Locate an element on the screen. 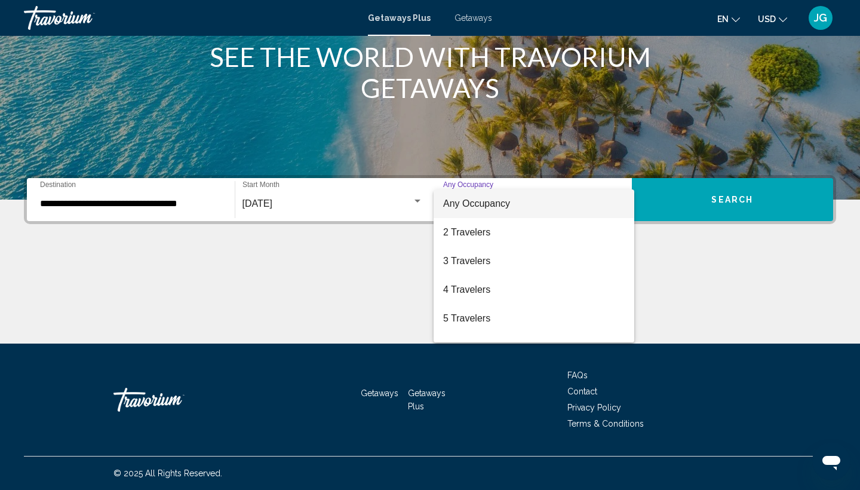  span: 4 Travelers is located at coordinates (534, 290).